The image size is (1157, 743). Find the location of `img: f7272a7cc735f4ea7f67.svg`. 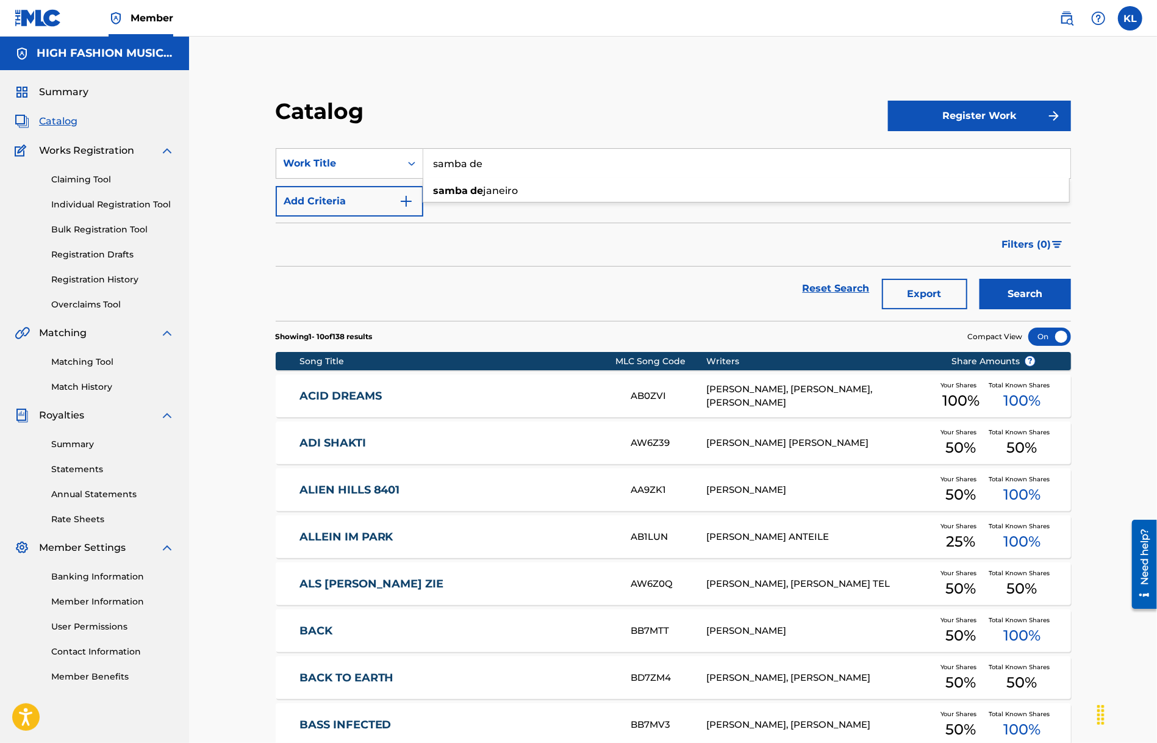

img: f7272a7cc735f4ea7f67.svg is located at coordinates (1054, 116).